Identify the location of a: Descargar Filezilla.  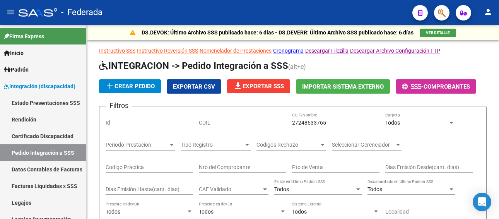
(327, 51).